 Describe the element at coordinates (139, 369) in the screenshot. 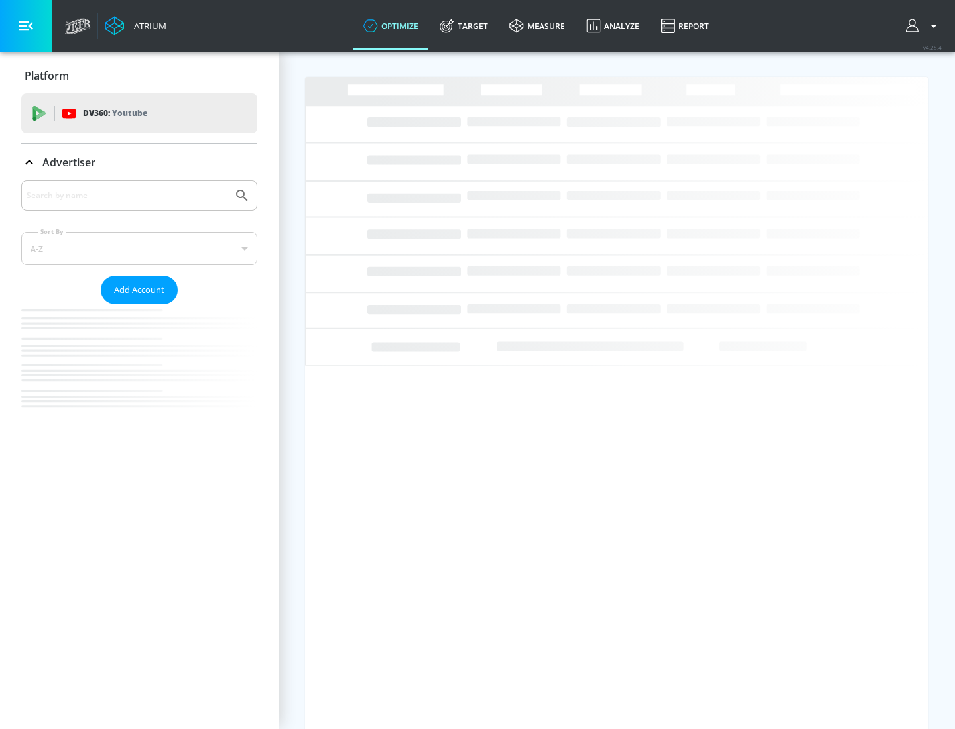

I see `nav: list of Advertiser` at that location.